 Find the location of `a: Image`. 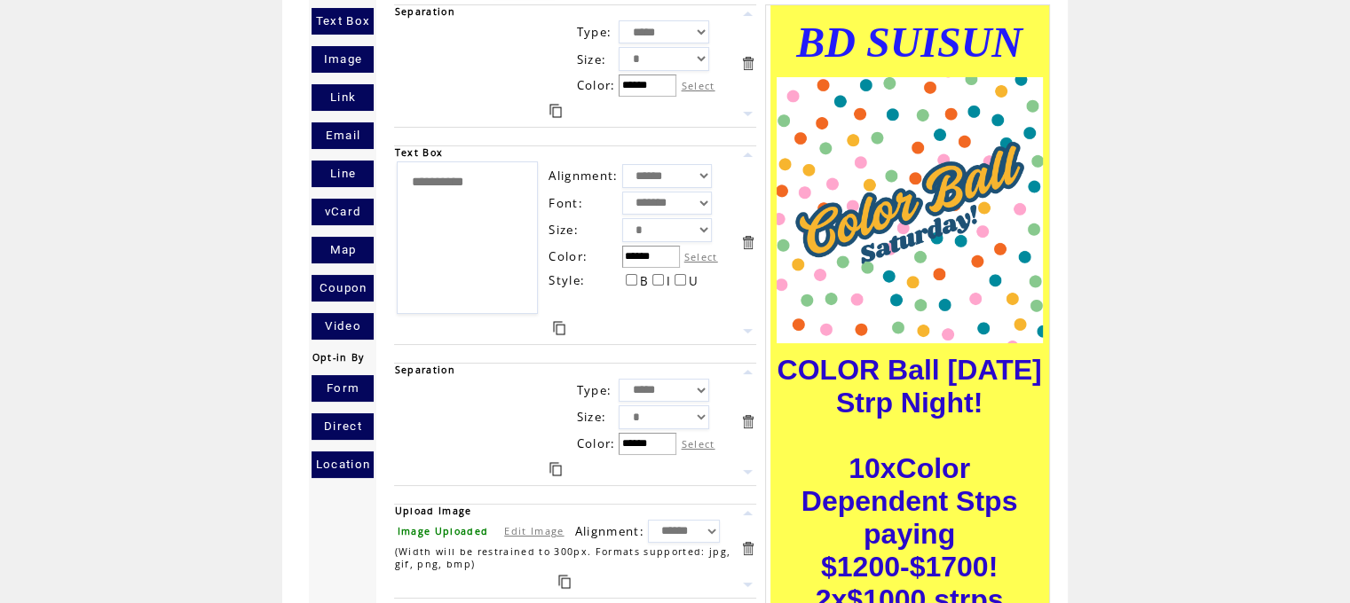

a: Image is located at coordinates (343, 59).